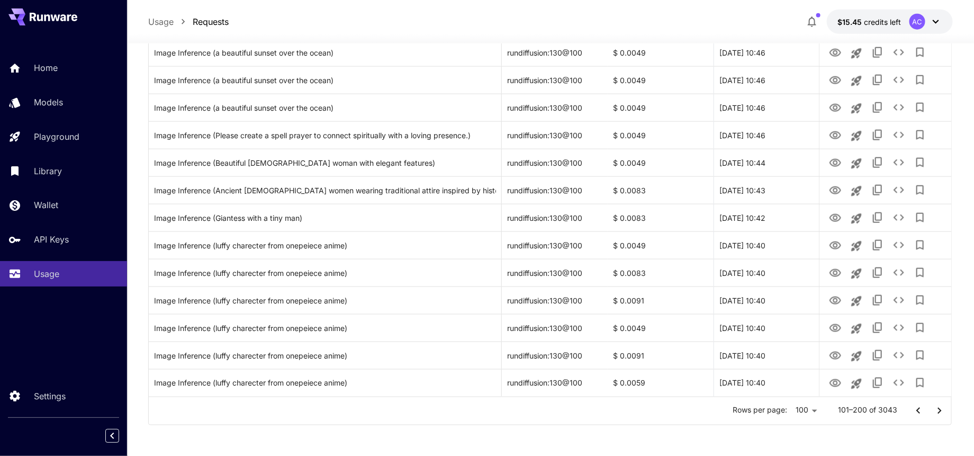 The height and width of the screenshot is (456, 974). What do you see at coordinates (867, 410) in the screenshot?
I see `p: 101–200 of 3043` at bounding box center [867, 410].